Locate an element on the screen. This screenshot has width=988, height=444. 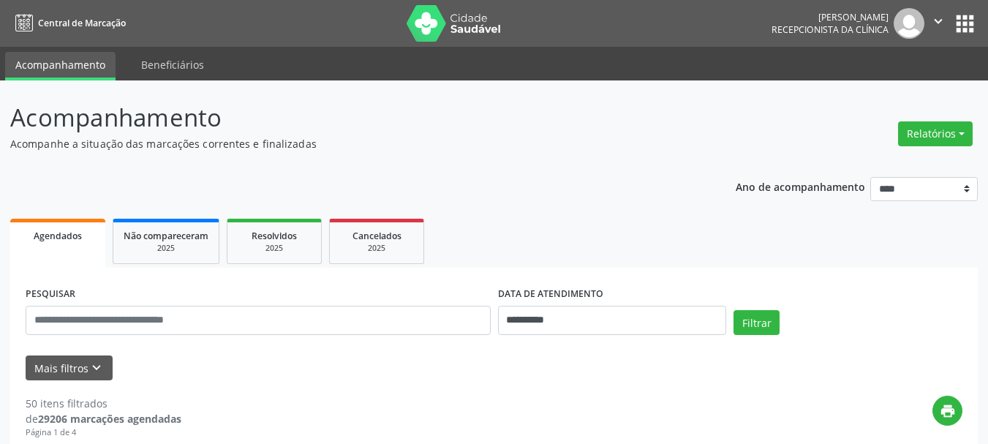
p: Ano de acompanhamento is located at coordinates (800, 186).